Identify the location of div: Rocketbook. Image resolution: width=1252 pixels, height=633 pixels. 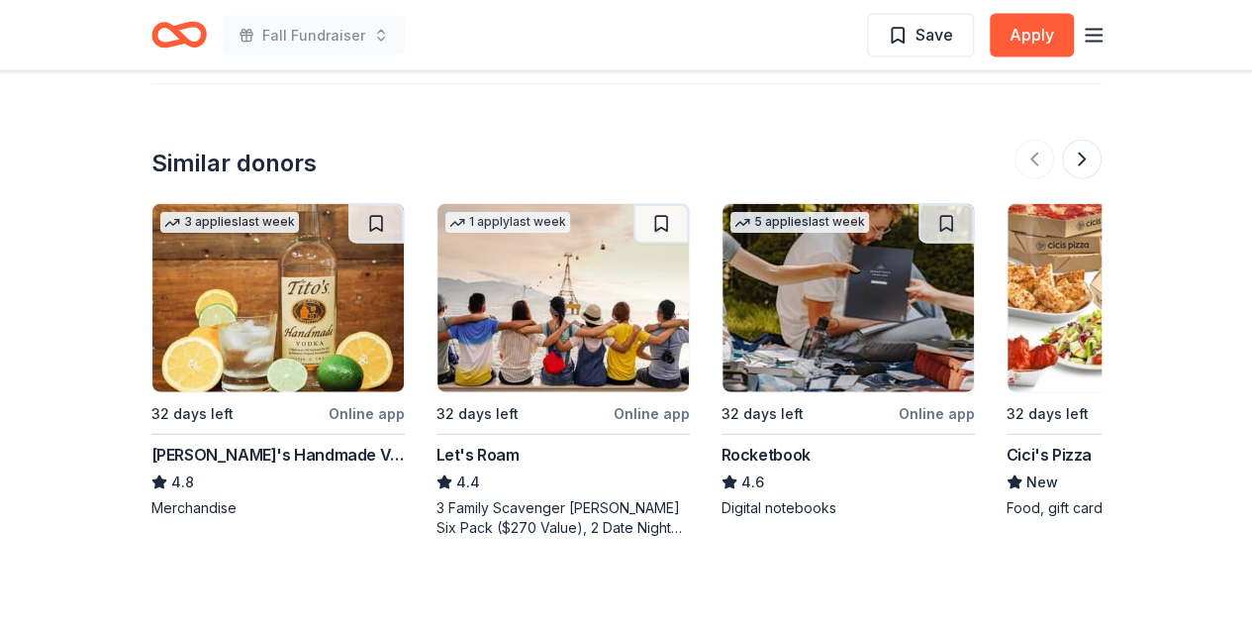
(766, 454).